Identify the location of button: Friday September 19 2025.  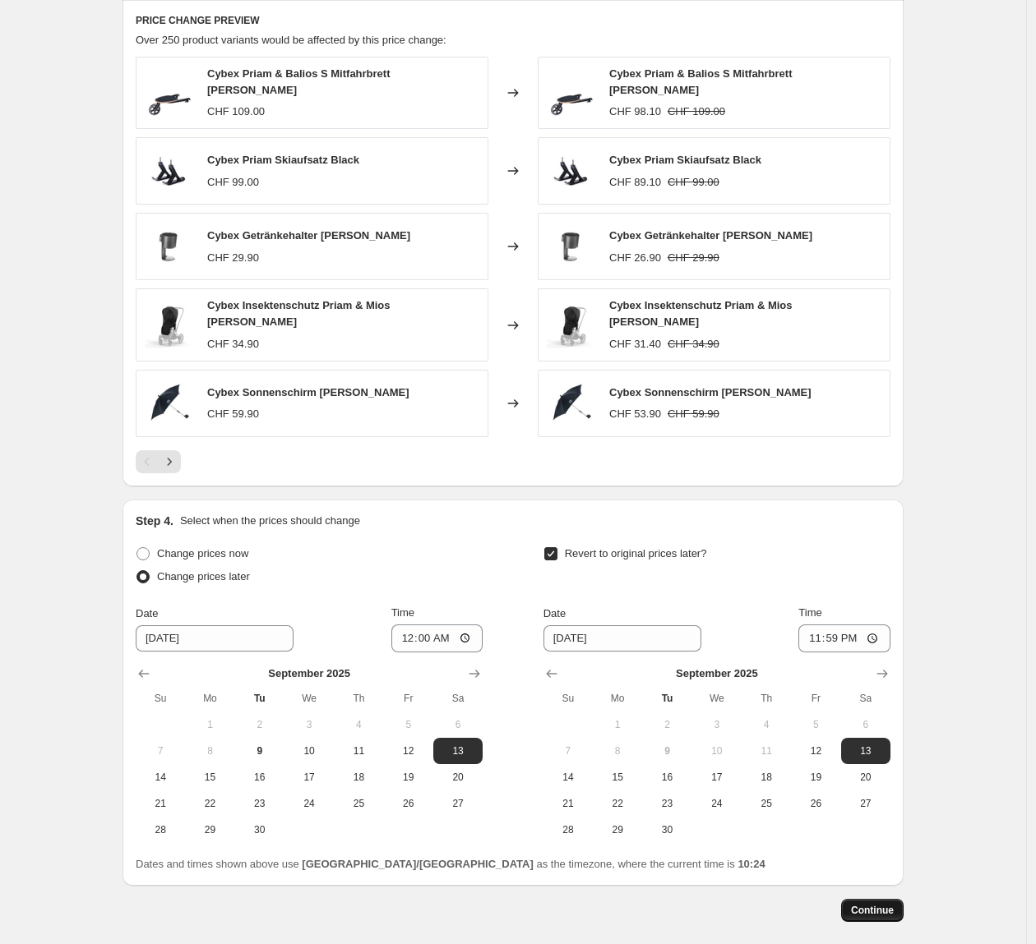
(408, 777).